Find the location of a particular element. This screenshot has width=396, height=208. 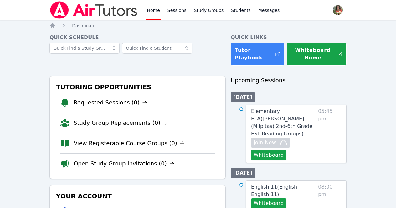

h3: Tutoring Opportunities is located at coordinates (137, 87).